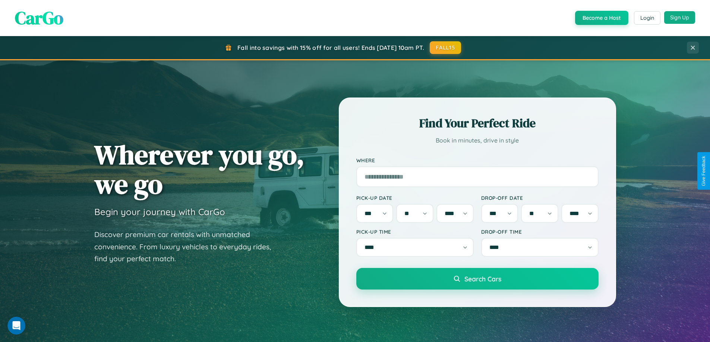 Image resolution: width=710 pixels, height=342 pixels. What do you see at coordinates (39, 18) in the screenshot?
I see `span: CarGo` at bounding box center [39, 18].